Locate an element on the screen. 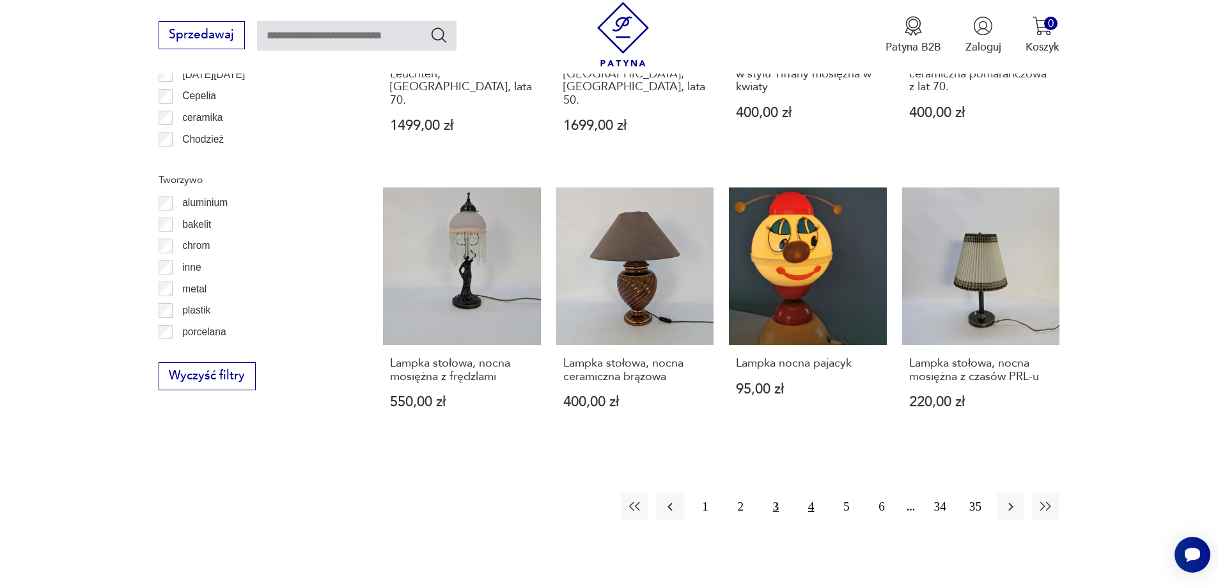 The height and width of the screenshot is (588, 1218). p: Patyna B2B is located at coordinates (913, 47).